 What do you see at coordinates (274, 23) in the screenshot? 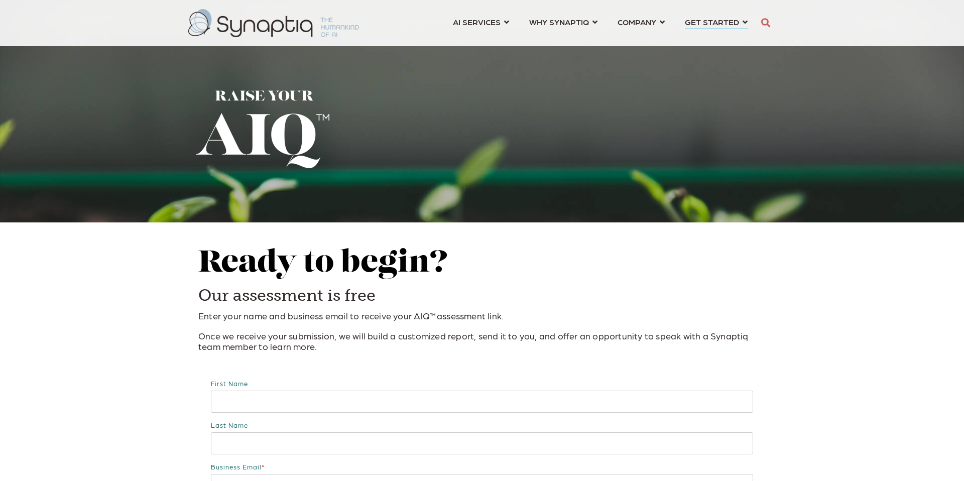
I see `a: synaptiq logo-2` at bounding box center [274, 23].